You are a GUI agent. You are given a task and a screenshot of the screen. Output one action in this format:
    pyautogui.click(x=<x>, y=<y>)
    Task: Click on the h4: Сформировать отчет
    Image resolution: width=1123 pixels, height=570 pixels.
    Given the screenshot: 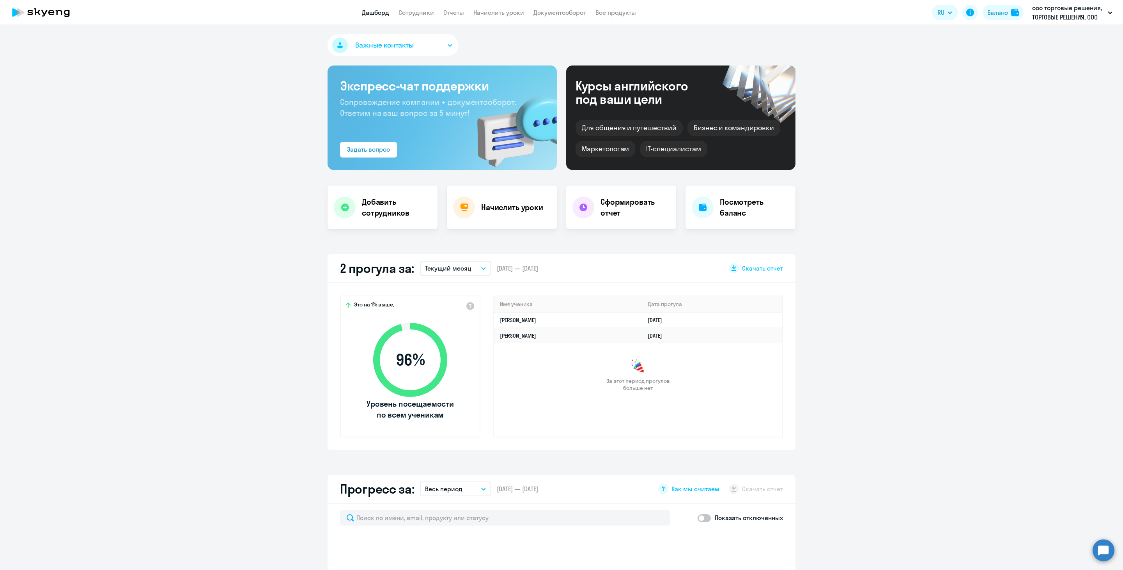 What is the action you would take?
    pyautogui.click(x=635, y=208)
    